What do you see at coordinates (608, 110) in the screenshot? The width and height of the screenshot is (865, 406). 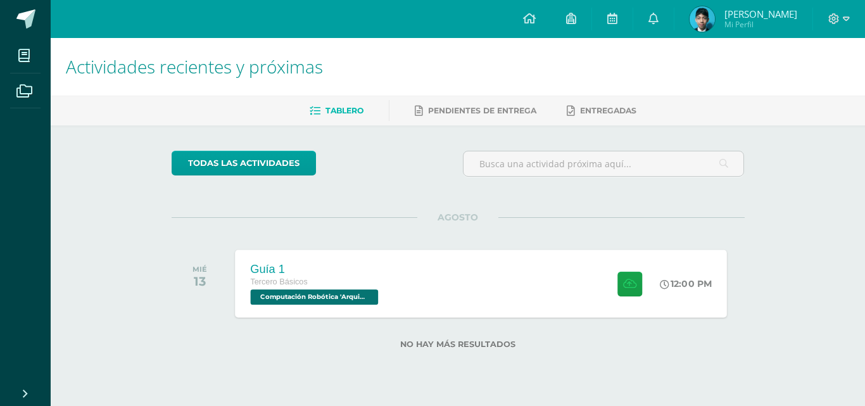 I see `span: Entregadas` at bounding box center [608, 110].